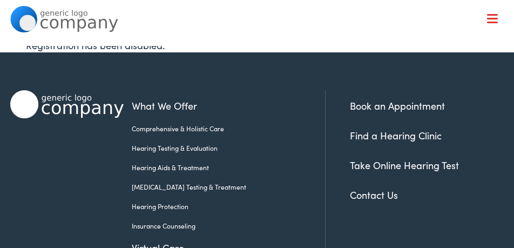 Image resolution: width=514 pixels, height=248 pixels. Describe the element at coordinates (67, 104) in the screenshot. I see `img: Alpaca Audiology` at that location.